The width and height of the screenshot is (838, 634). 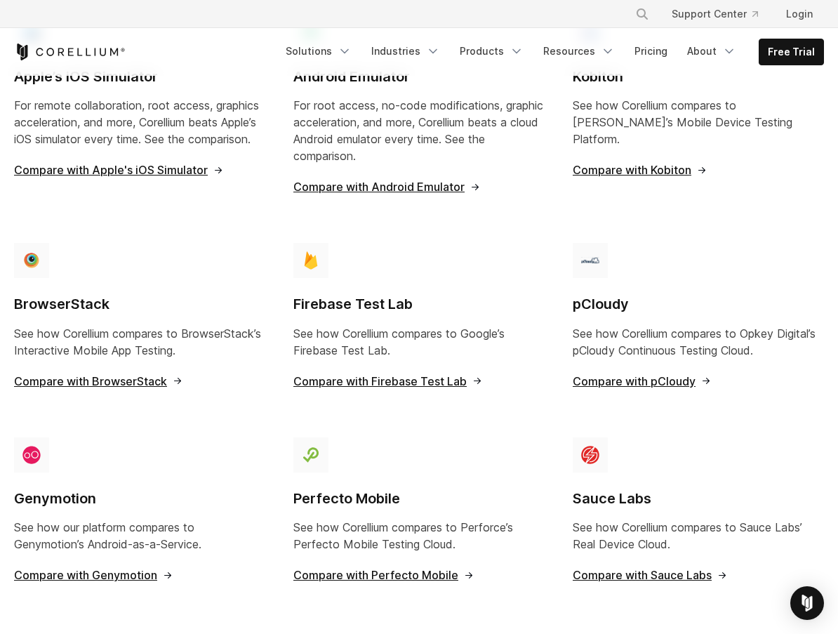 I want to click on h4: Perfecto Mobile, so click(x=419, y=498).